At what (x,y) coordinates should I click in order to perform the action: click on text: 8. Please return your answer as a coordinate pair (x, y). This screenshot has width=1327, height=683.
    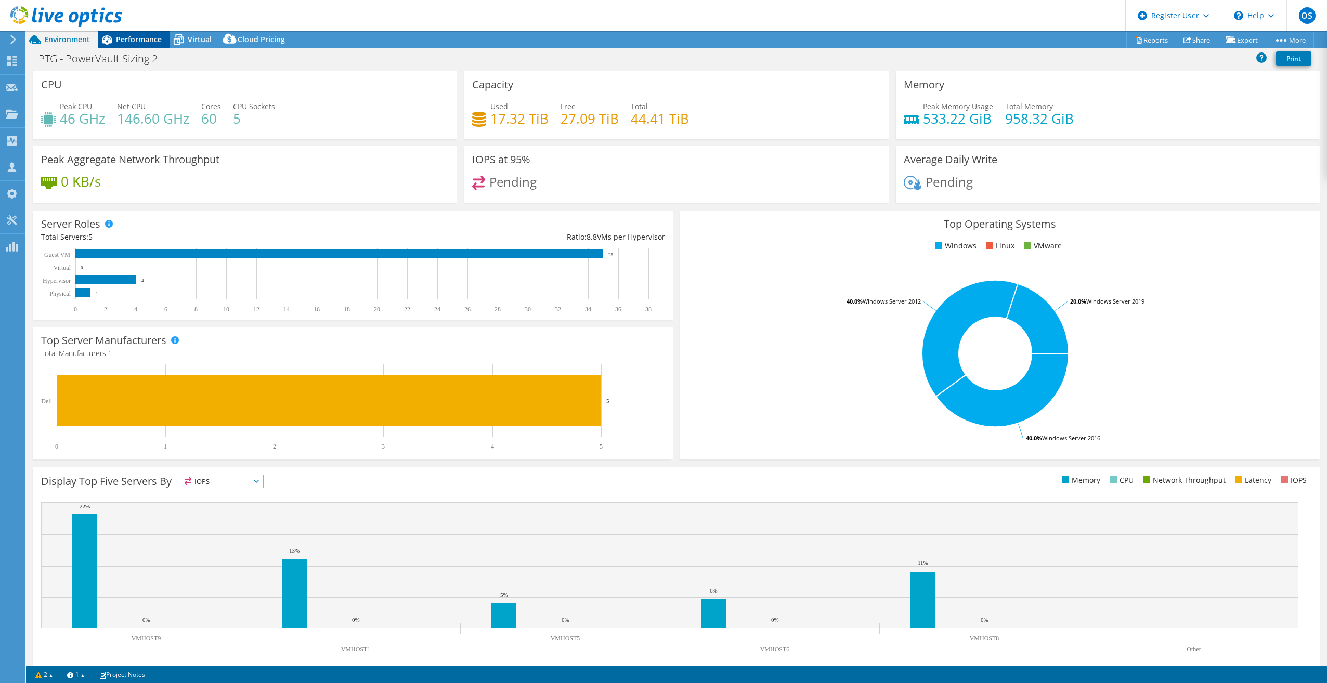
    Looking at the image, I should click on (196, 309).